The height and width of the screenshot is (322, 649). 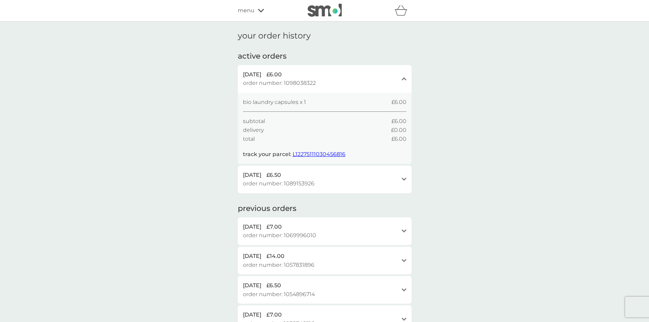 I want to click on span: menu, so click(x=246, y=11).